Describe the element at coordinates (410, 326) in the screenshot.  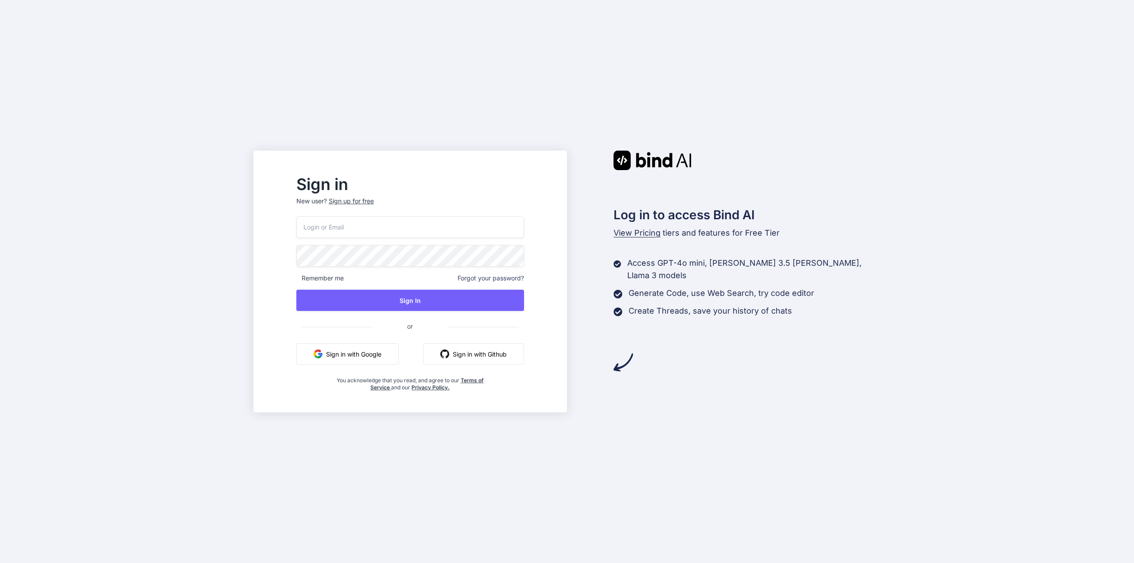
I see `span: or` at that location.